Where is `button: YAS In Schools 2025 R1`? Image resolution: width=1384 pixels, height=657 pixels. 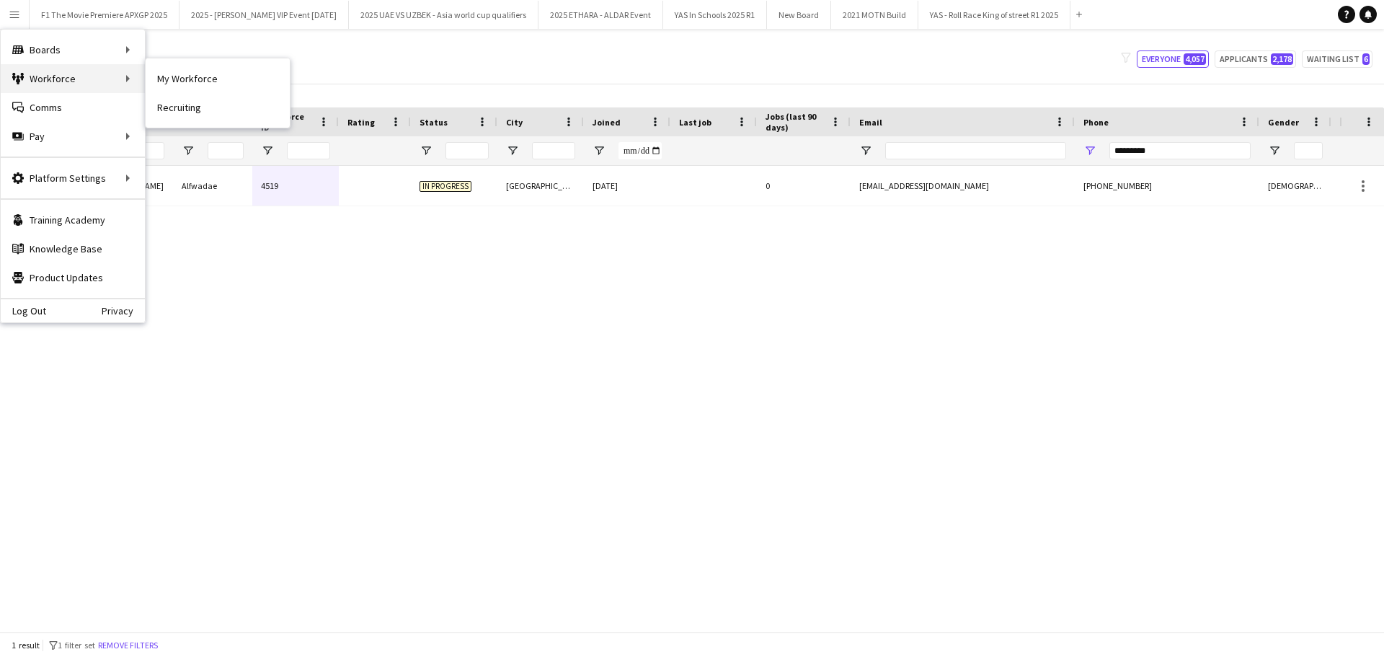 button: YAS In Schools 2025 R1 is located at coordinates (715, 14).